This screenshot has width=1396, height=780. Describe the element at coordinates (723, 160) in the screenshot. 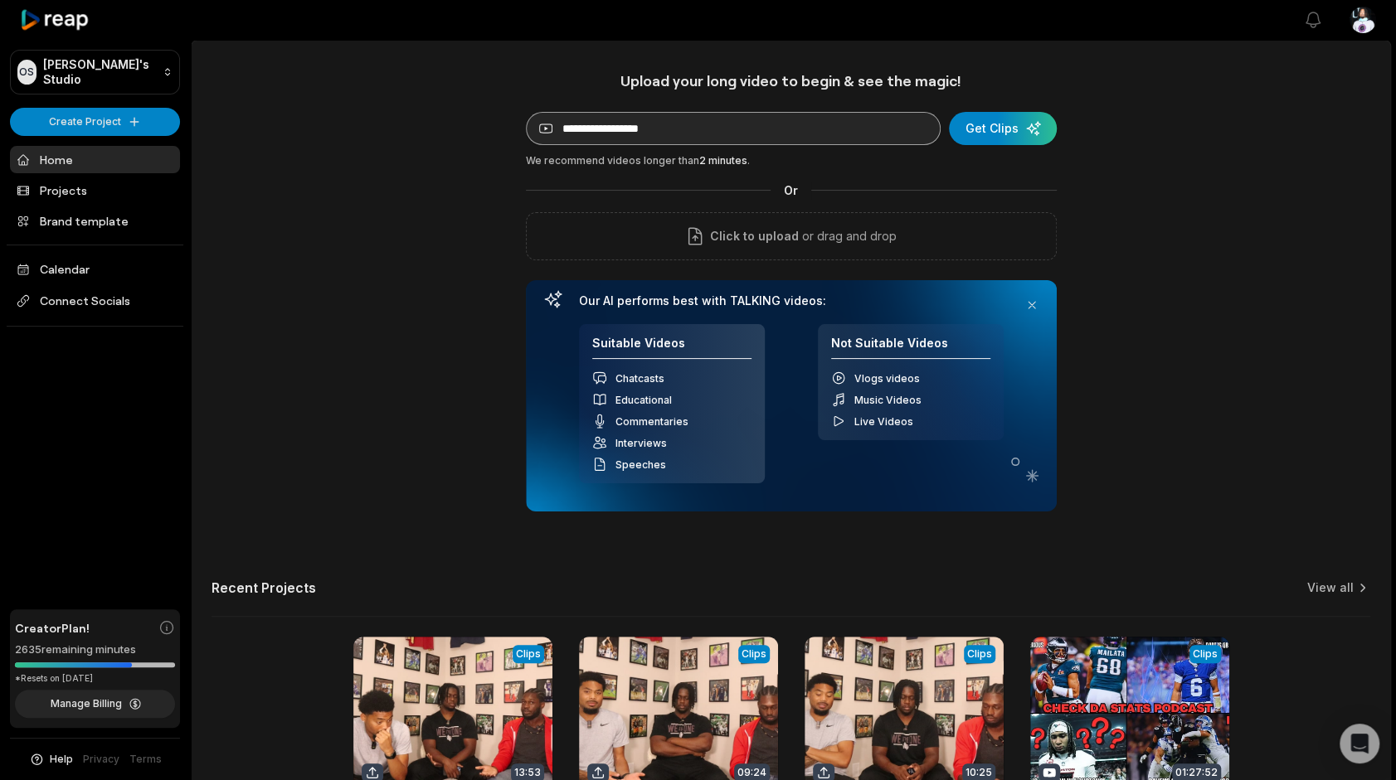

I see `span: 2 minutes` at that location.